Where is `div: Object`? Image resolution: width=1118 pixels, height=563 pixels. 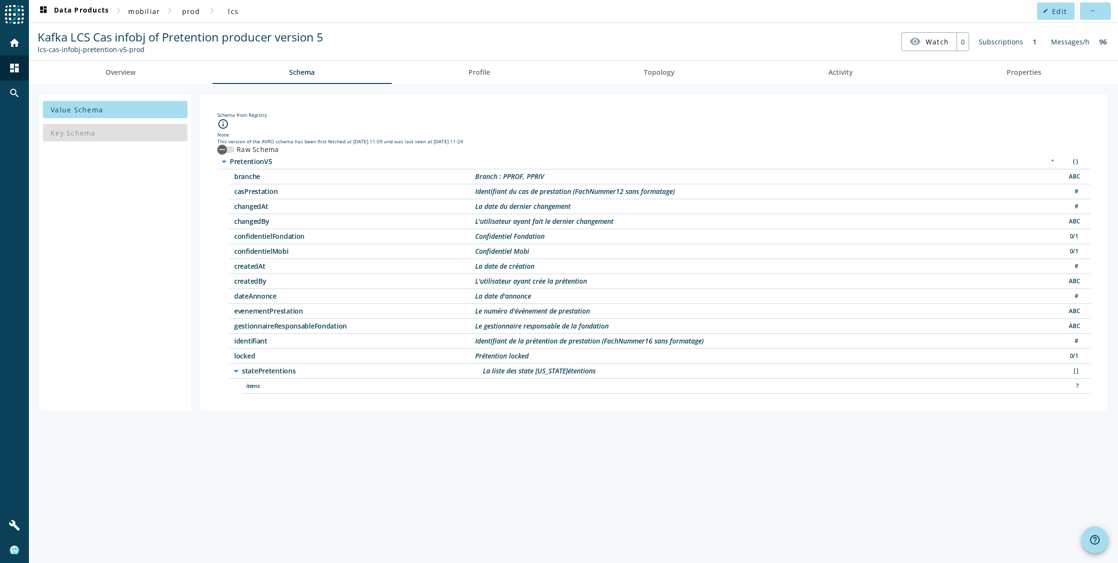
div: Object is located at coordinates (1074, 161).